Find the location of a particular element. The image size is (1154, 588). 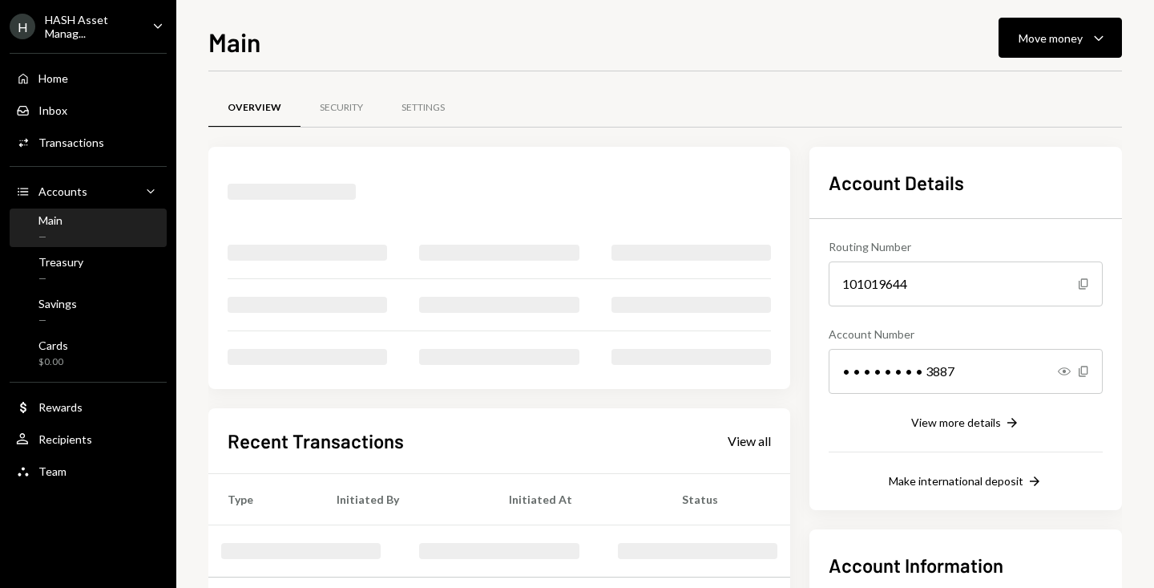

h2: Recent Transactions is located at coordinates (316, 440).